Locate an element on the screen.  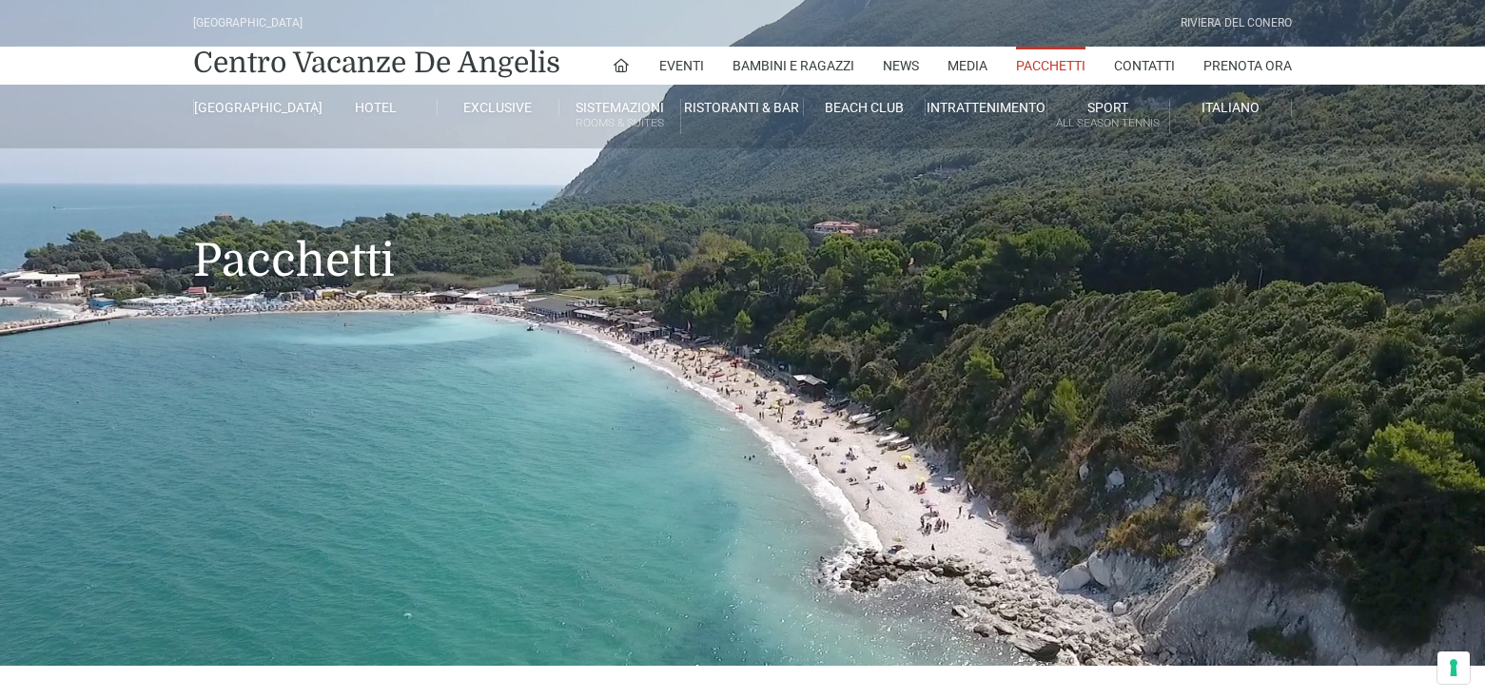
a: Exclusive is located at coordinates (499, 108).